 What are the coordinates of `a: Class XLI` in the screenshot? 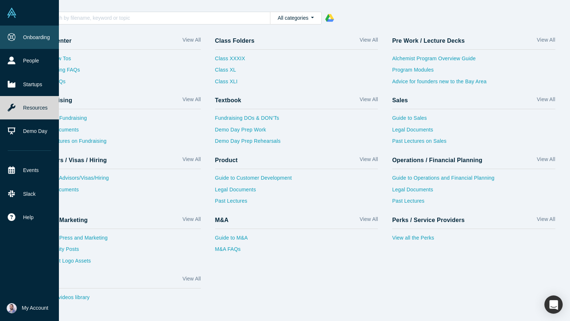 It's located at (230, 84).